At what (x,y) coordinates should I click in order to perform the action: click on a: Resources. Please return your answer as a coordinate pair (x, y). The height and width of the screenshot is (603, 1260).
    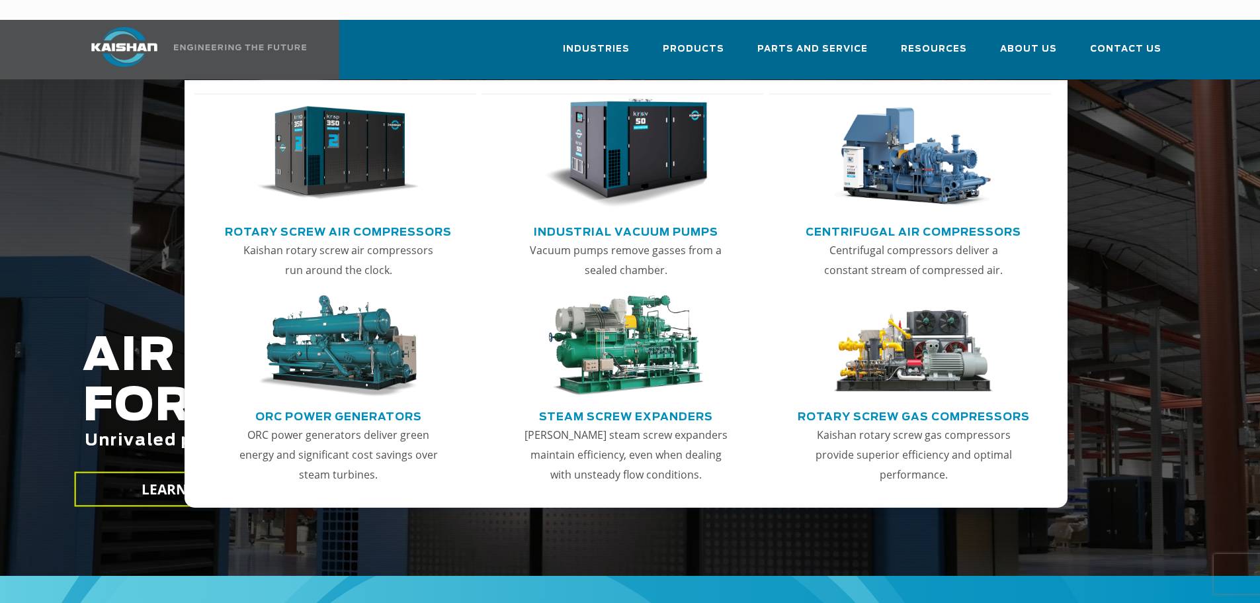
    Looking at the image, I should click on (934, 54).